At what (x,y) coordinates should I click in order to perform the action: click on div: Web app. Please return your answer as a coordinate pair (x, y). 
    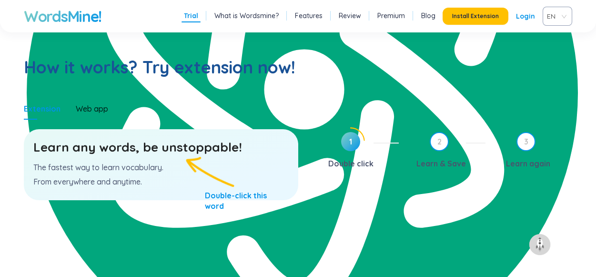
    Looking at the image, I should click on (92, 109).